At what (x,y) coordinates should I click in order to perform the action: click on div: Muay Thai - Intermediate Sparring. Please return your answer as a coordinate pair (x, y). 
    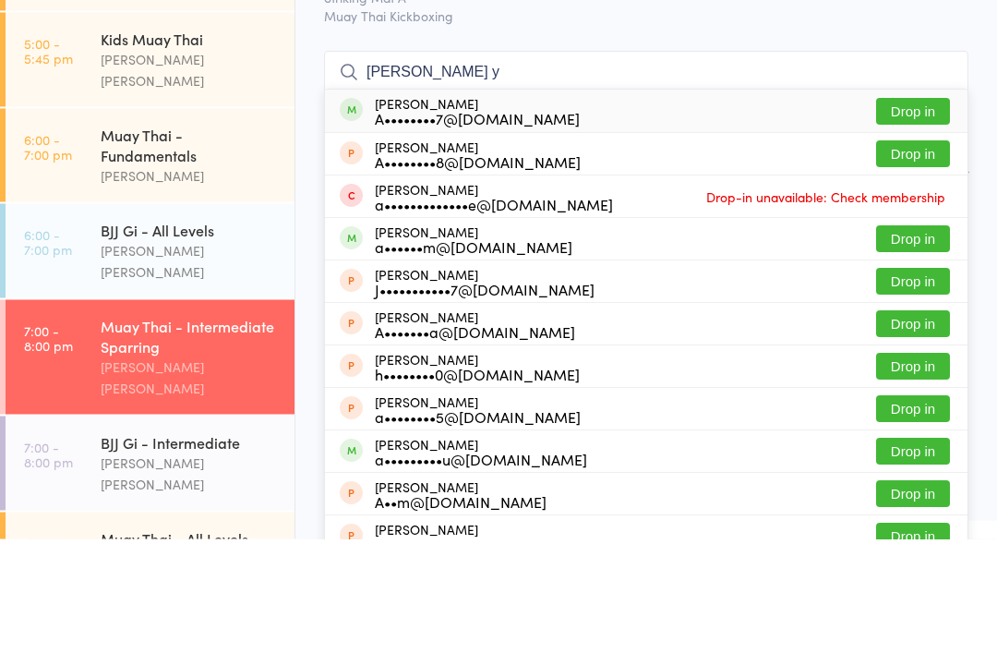
    Looking at the image, I should click on (189, 450).